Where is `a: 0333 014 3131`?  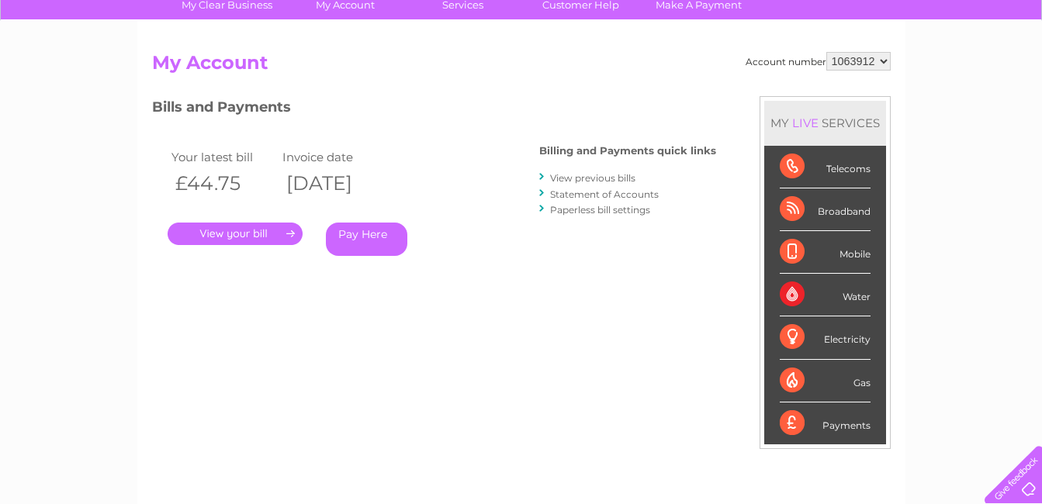 a: 0333 014 3131 is located at coordinates (803, 17).